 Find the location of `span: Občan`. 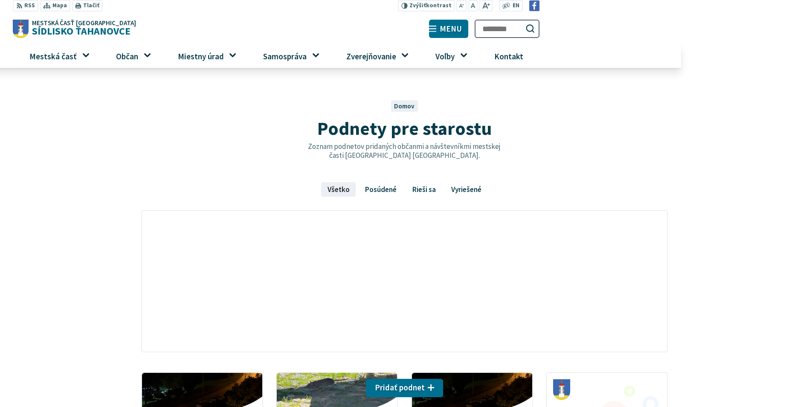

span: Občan is located at coordinates (127, 56).